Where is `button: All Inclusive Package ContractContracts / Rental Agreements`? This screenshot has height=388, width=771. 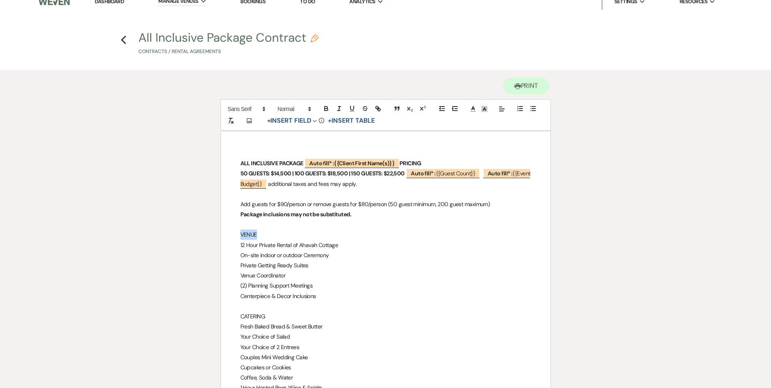
button: All Inclusive Package ContractContracts / Rental Agreements is located at coordinates (228, 43).